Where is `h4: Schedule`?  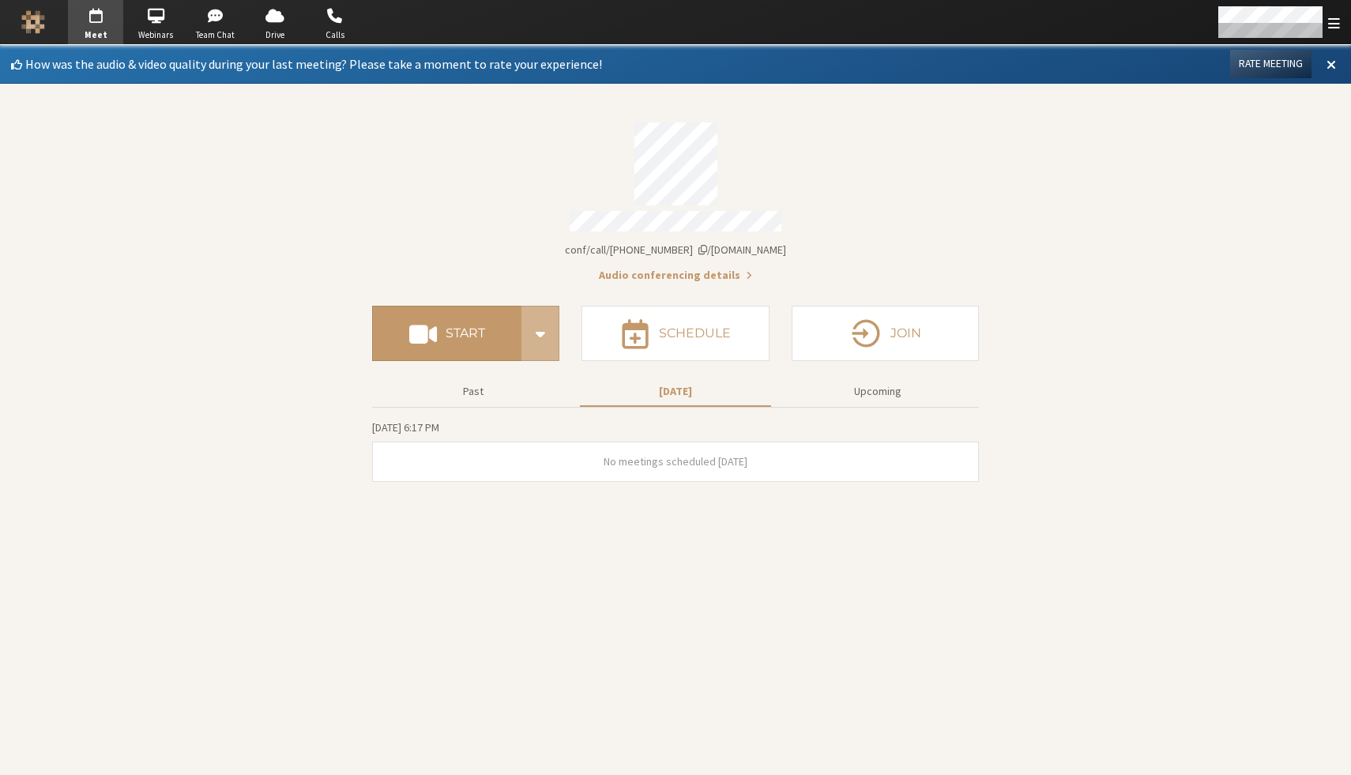
h4: Schedule is located at coordinates (695, 333).